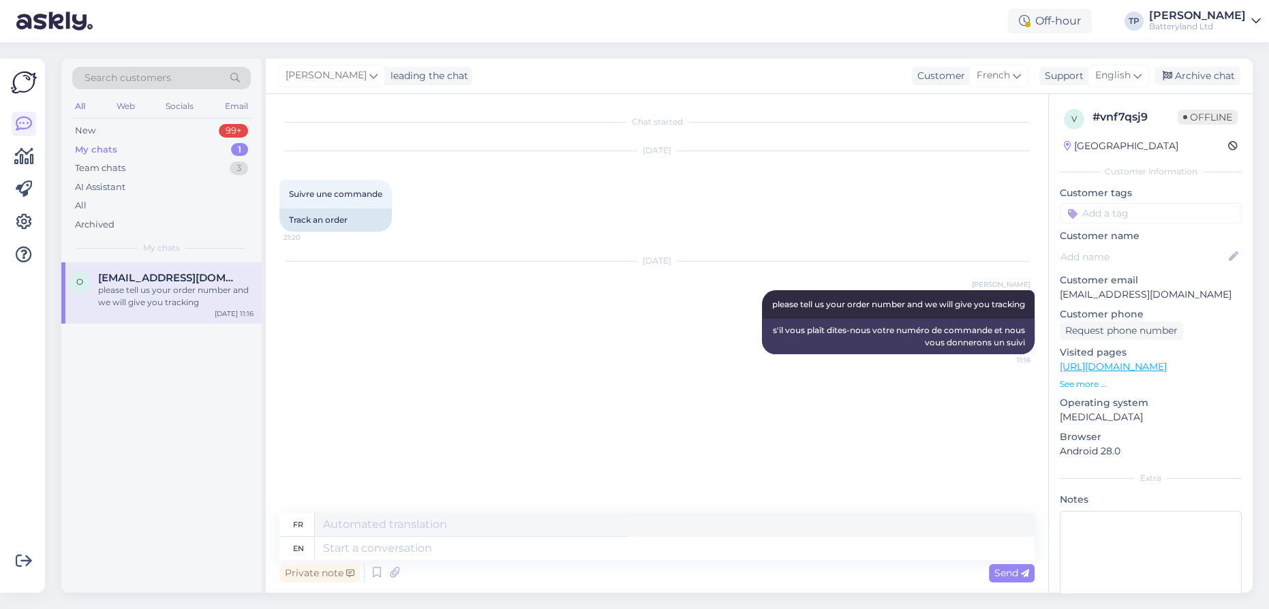 The height and width of the screenshot is (609, 1269). What do you see at coordinates (298, 525) in the screenshot?
I see `div: fr` at bounding box center [298, 525].